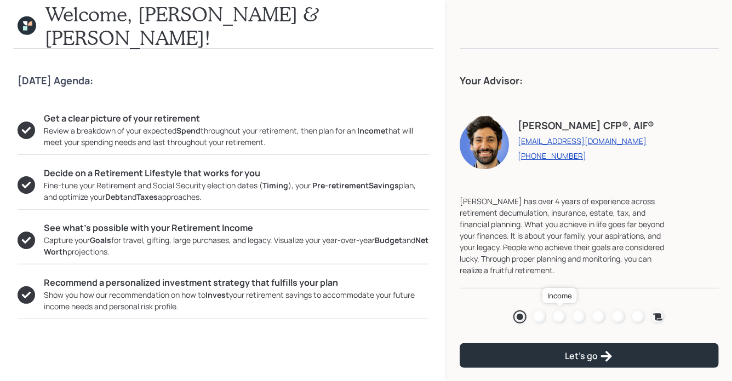 The width and height of the screenshot is (732, 381). Describe the element at coordinates (217, 295) in the screenshot. I see `b: Invest` at that location.